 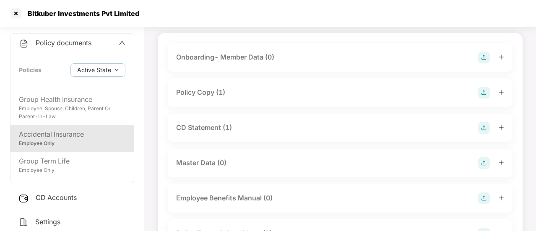 I want to click on button: Active Statedown, so click(x=98, y=70).